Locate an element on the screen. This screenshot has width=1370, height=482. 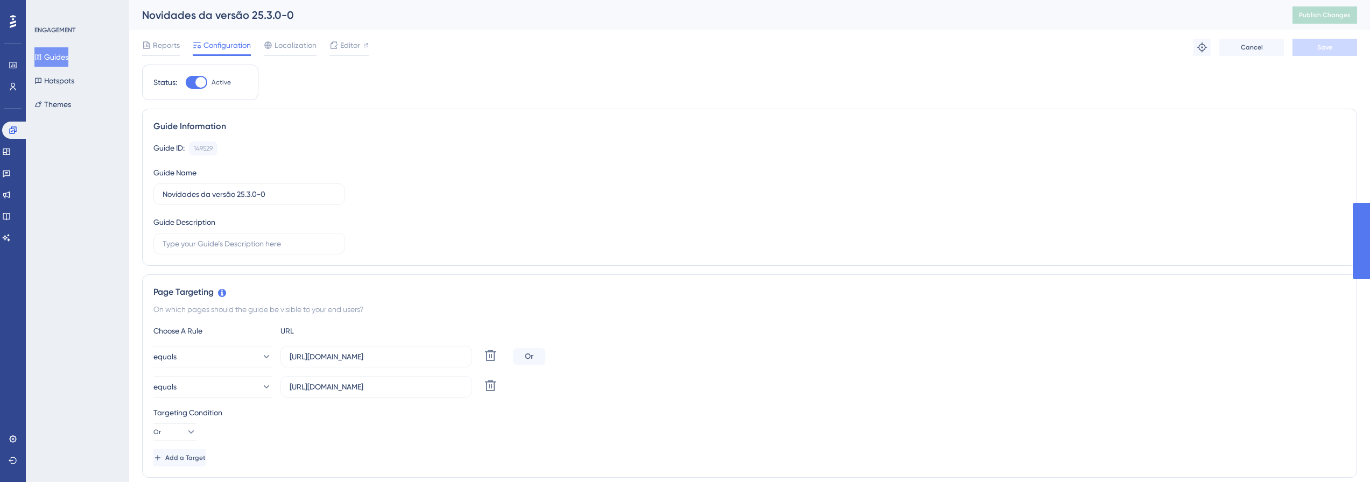
span: Localization is located at coordinates (296, 45).